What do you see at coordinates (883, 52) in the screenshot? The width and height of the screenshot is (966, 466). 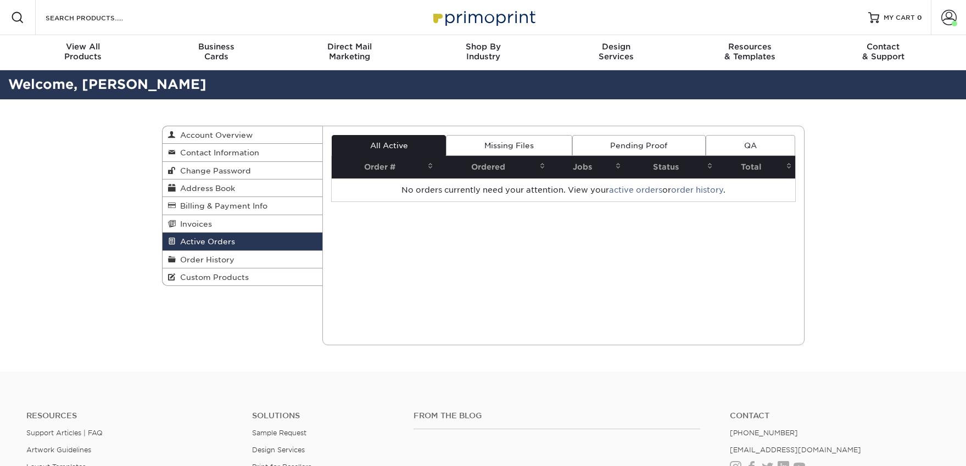 I see `div: & Support` at bounding box center [883, 52].